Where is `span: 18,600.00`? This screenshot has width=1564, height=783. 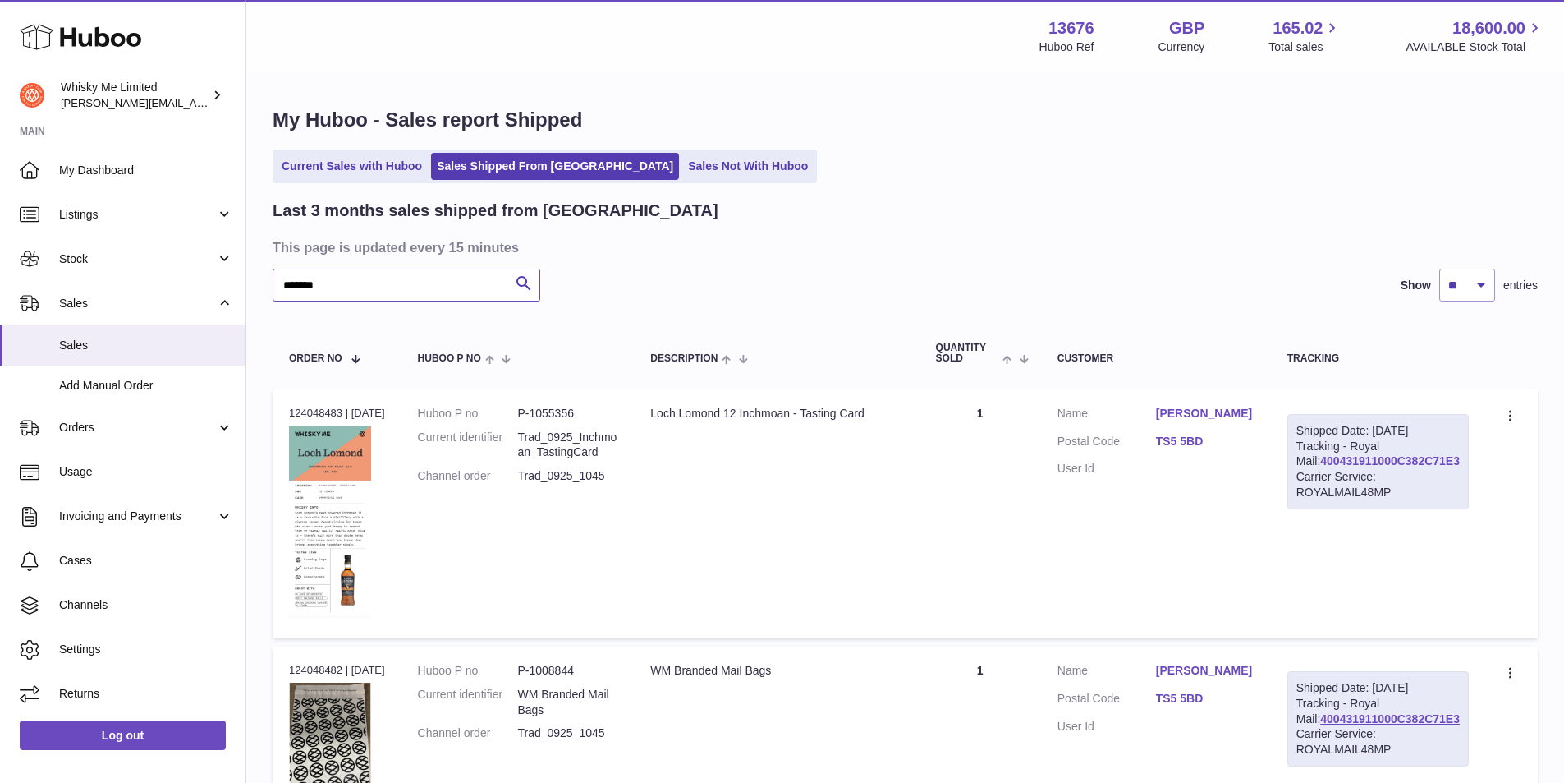
span: 18,600.00 is located at coordinates (1489, 28).